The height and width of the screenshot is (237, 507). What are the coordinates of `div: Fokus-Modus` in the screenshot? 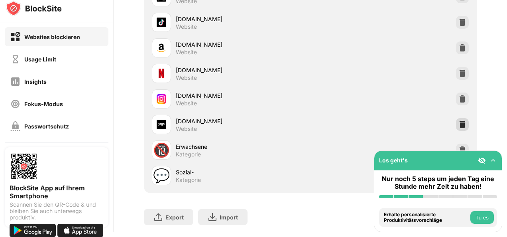 It's located at (43, 104).